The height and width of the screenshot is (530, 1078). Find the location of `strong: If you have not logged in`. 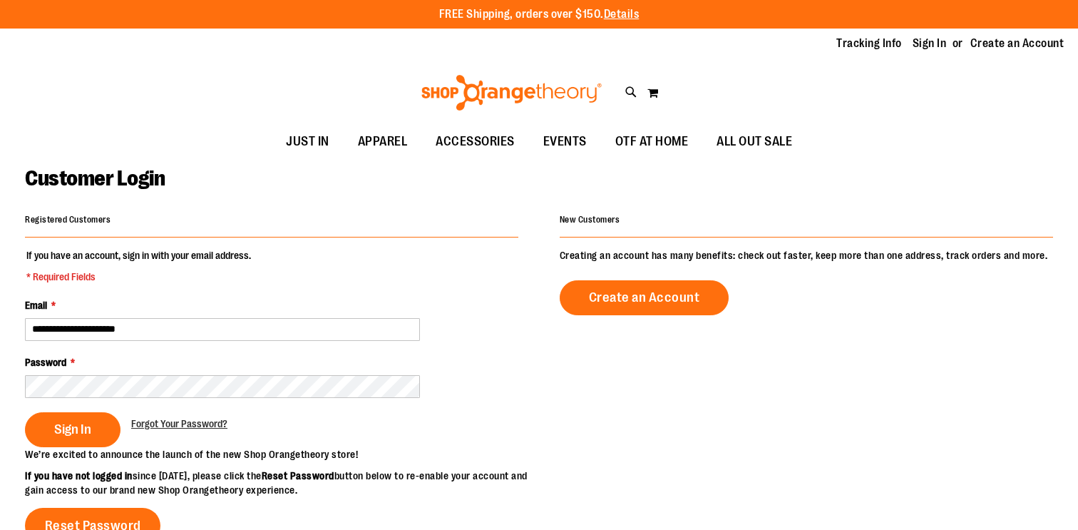

strong: If you have not logged in is located at coordinates (78, 475).